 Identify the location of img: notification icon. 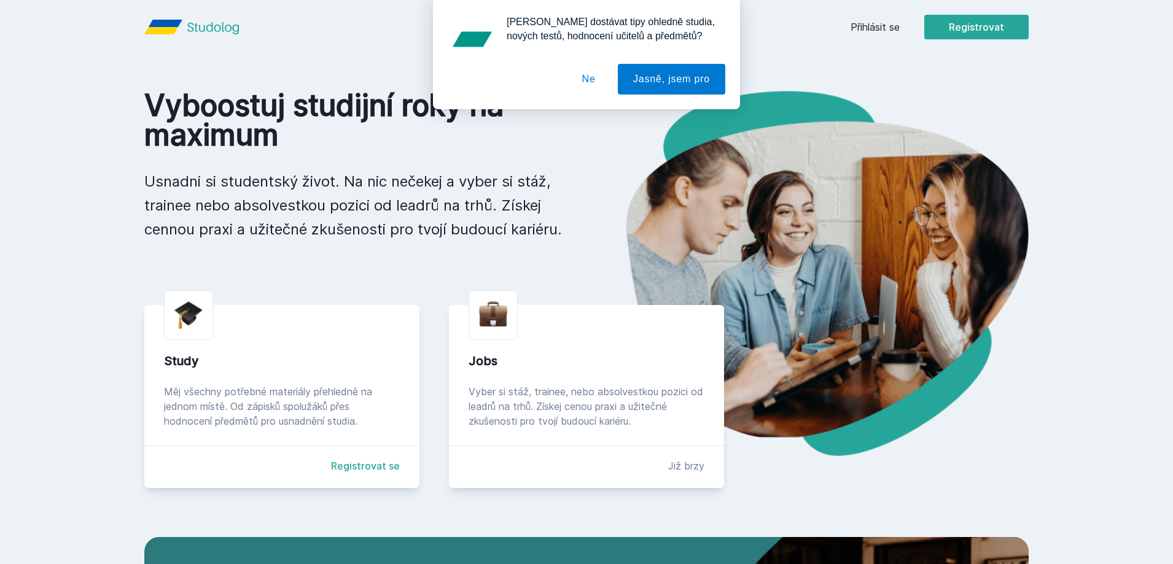
(472, 39).